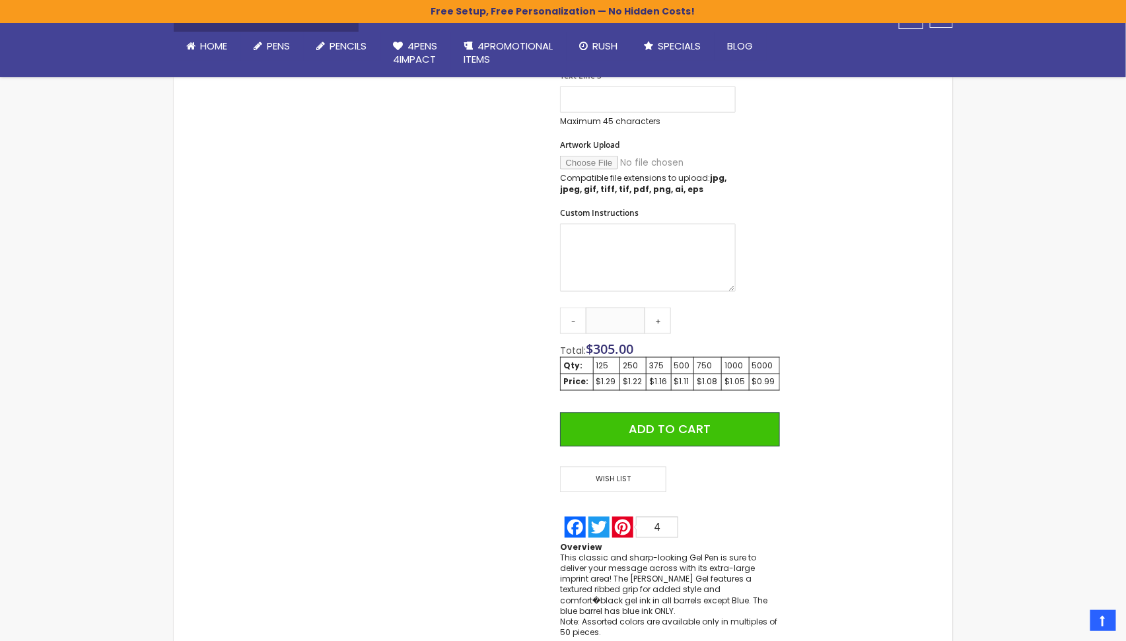 Image resolution: width=1126 pixels, height=641 pixels. I want to click on p: Compatible file extensions to upload:, so click(648, 184).